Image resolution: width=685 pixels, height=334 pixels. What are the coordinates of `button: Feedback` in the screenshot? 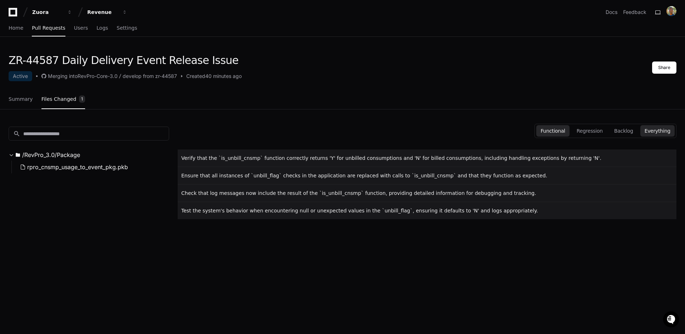 It's located at (635, 12).